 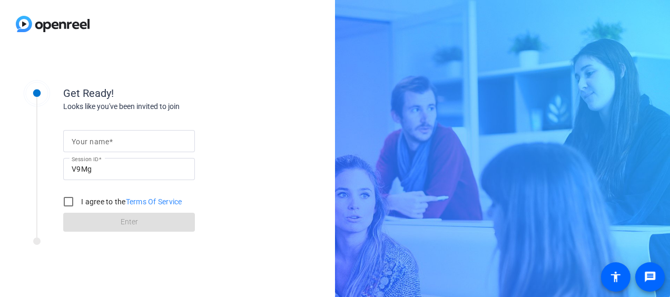 I want to click on div: Looks like you've been invited to join, so click(x=169, y=106).